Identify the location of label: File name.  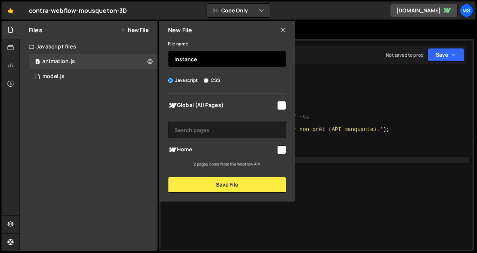
(178, 44).